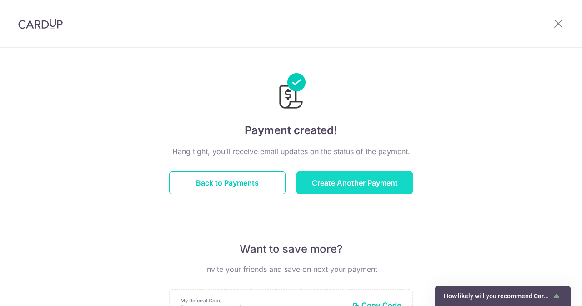 The height and width of the screenshot is (306, 582). Describe the element at coordinates (503, 296) in the screenshot. I see `button: Show survey - How likely will you recommend CardUp to a friend?` at that location.